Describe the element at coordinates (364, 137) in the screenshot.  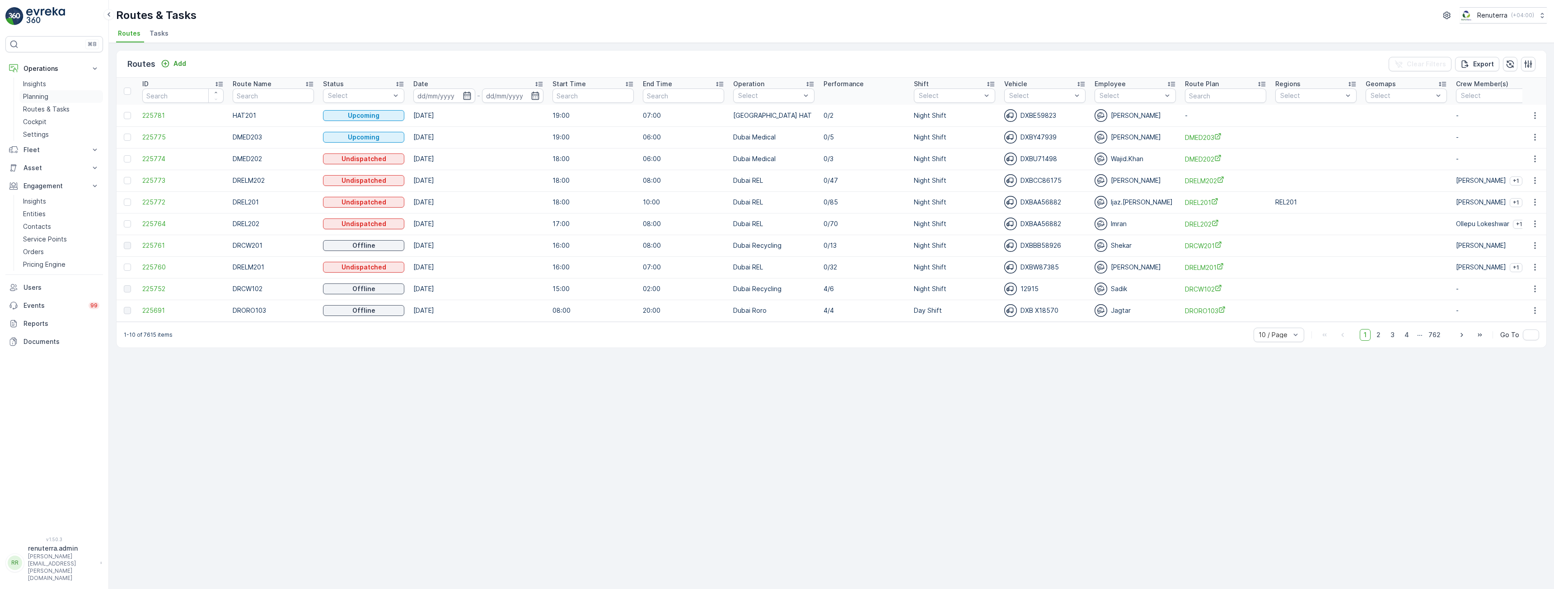
I see `button: Upcoming` at that location.